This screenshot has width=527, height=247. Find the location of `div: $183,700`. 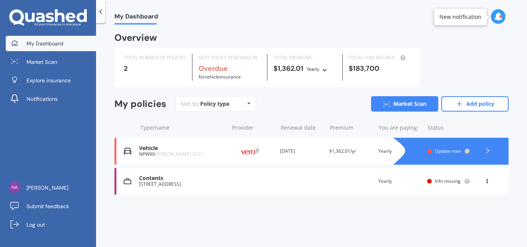

div: $183,700 is located at coordinates (380, 68).